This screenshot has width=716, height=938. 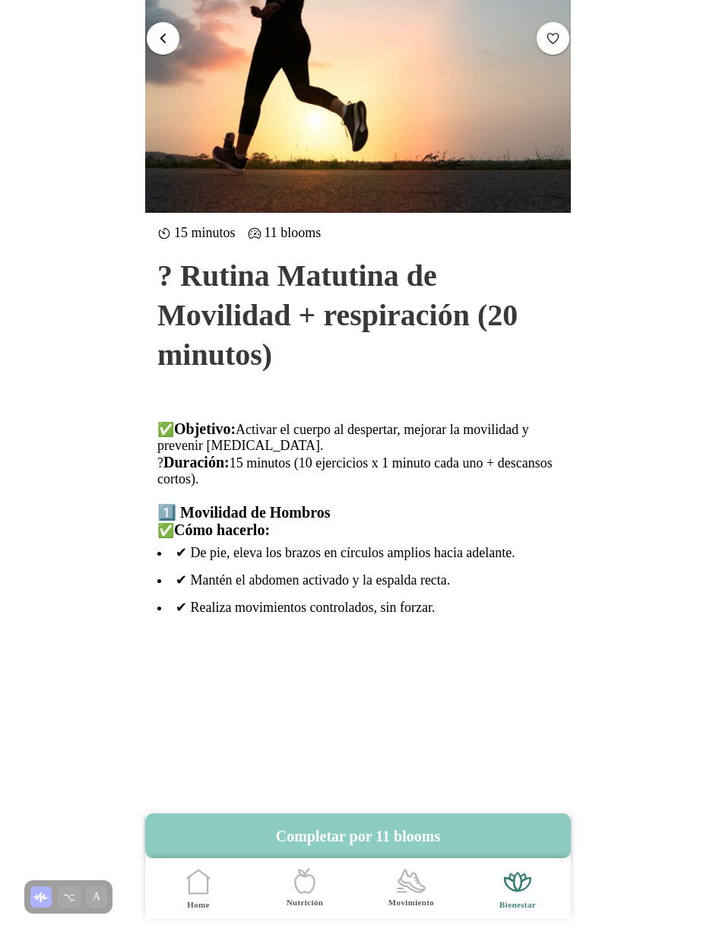 What do you see at coordinates (243, 512) in the screenshot?
I see `b: 1️⃣ Movilidad de Hombros` at bounding box center [243, 512].